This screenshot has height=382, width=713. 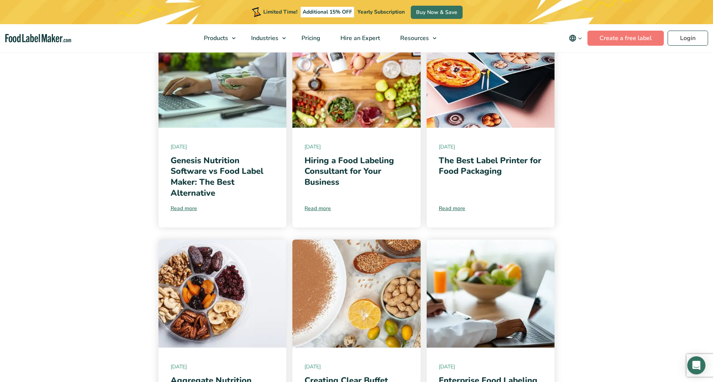 I want to click on a: Hire an Expert, so click(x=359, y=38).